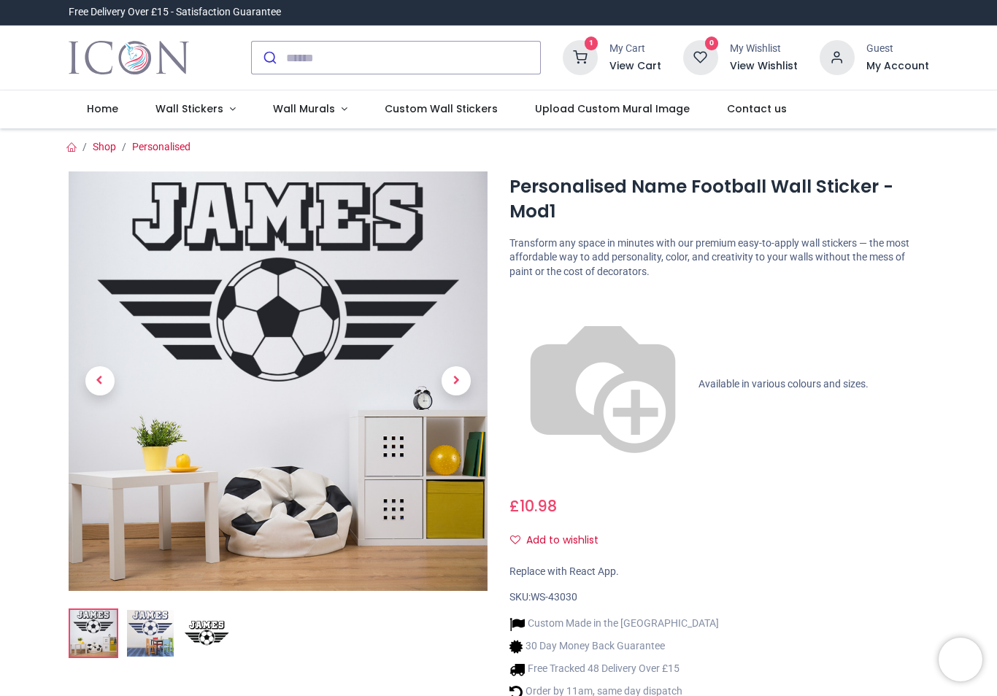  I want to click on span: Previous, so click(100, 381).